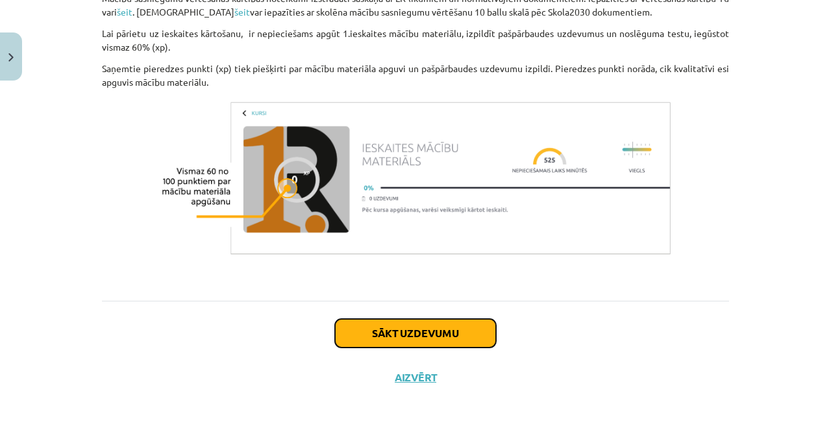 Image resolution: width=831 pixels, height=432 pixels. Describe the element at coordinates (415, 75) in the screenshot. I see `p: Saņemtie pieredzes punkti (xp) tiek piešķirti par mācību materiāla apguvi un pašpārbaudes uzdevum...` at that location.